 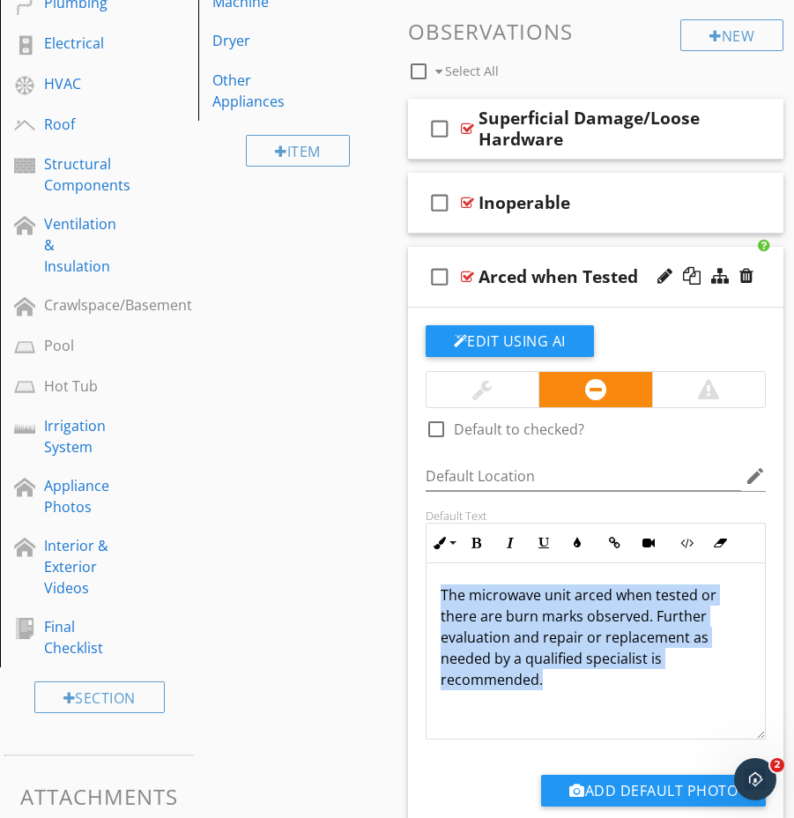 I want to click on div: Irrigation System, so click(x=79, y=436).